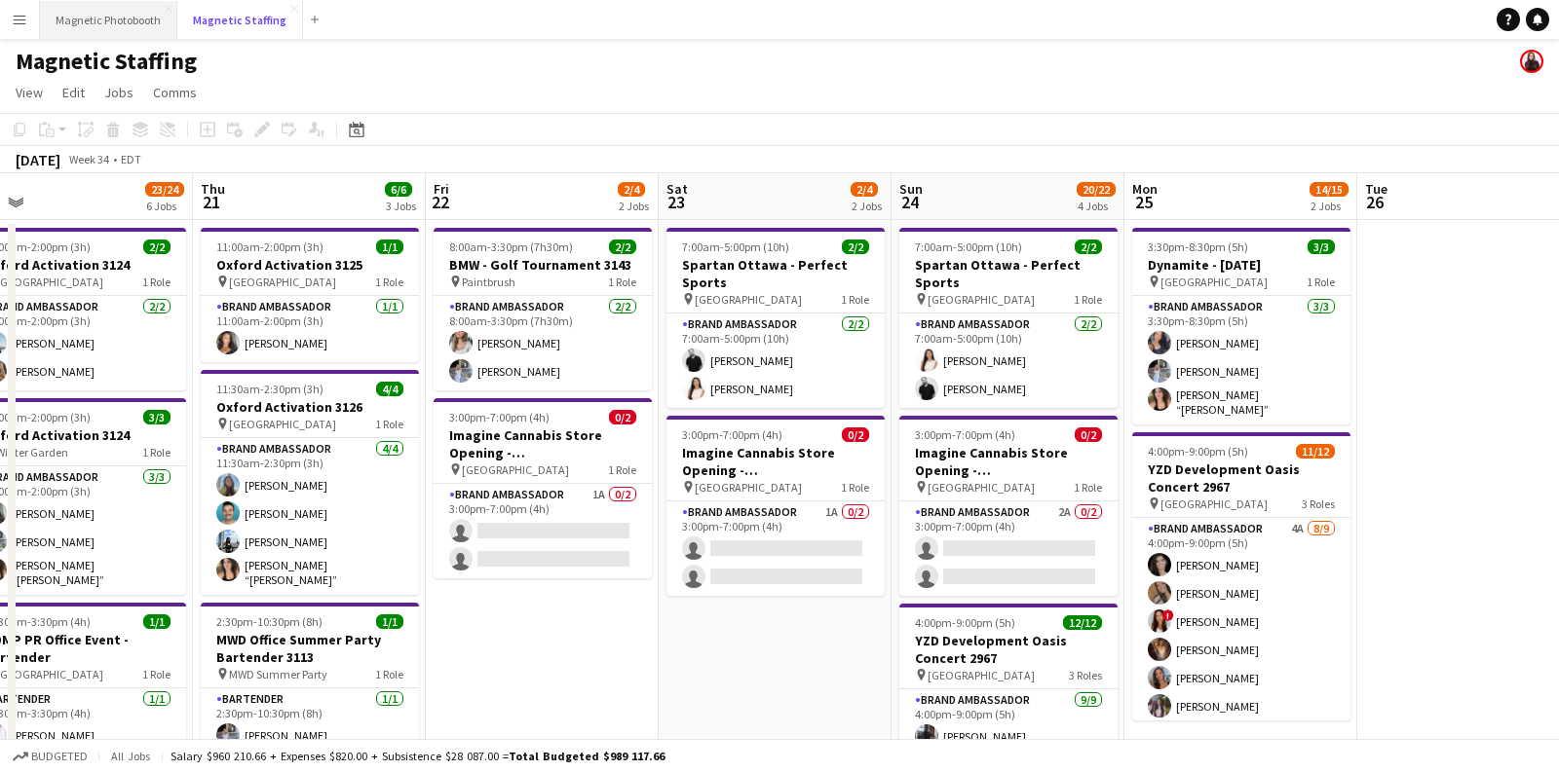  What do you see at coordinates (59, 757) in the screenshot?
I see `span: Budgeted` at bounding box center [59, 757].